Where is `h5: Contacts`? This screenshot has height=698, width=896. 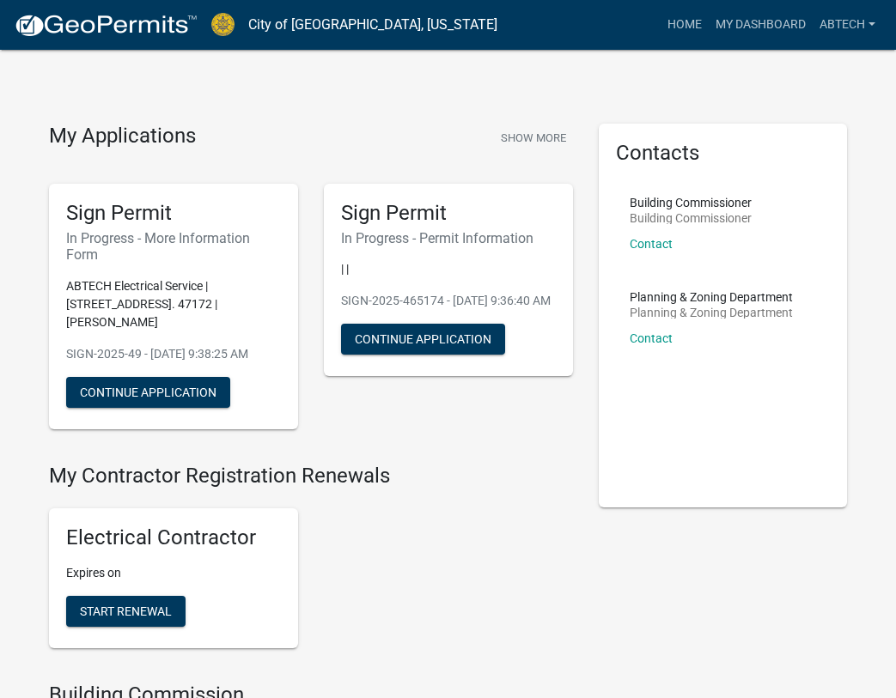 h5: Contacts is located at coordinates (723, 153).